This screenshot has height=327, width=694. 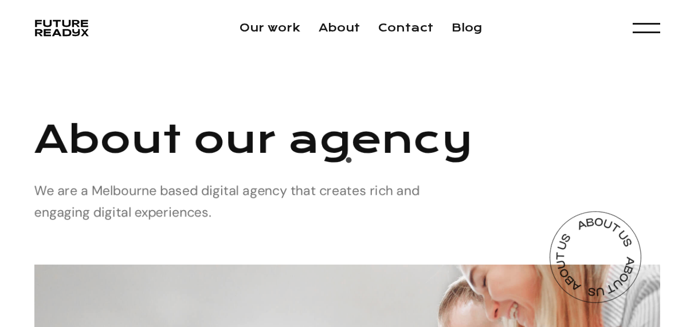 I want to click on div: menu, so click(x=646, y=28).